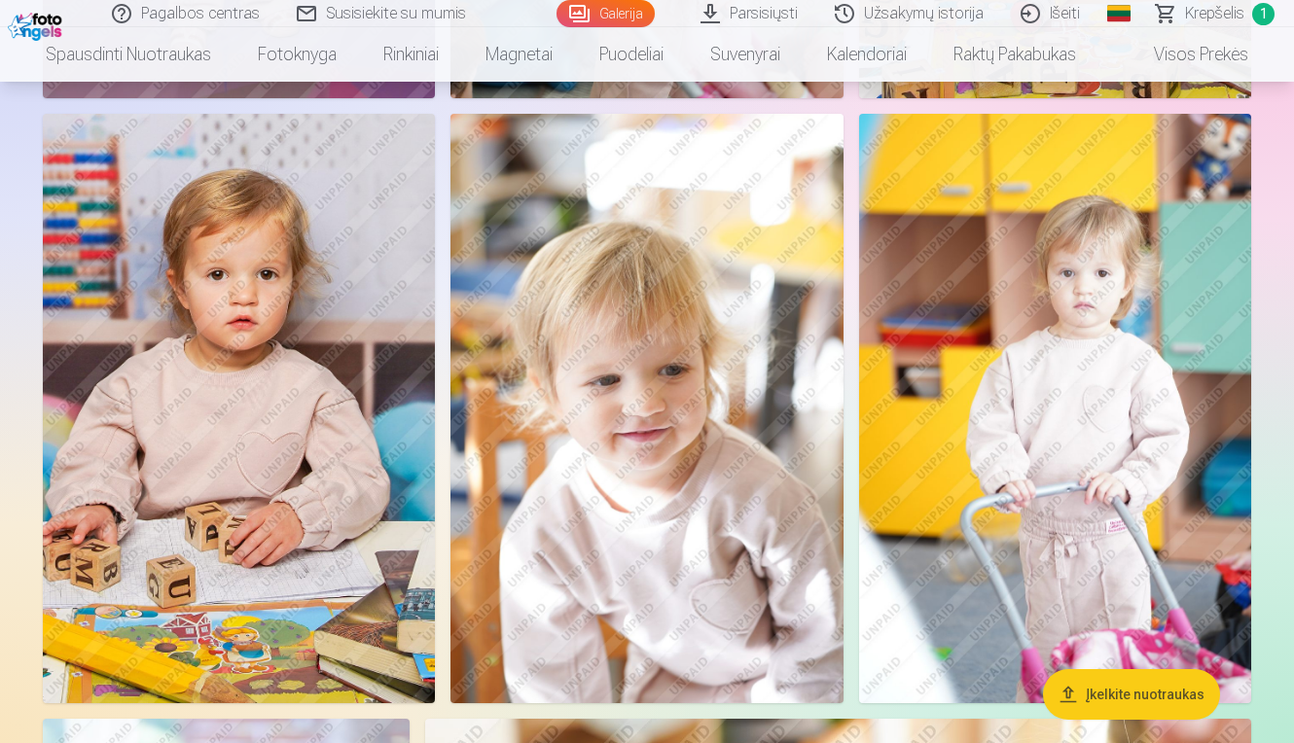 The image size is (1294, 743). Describe the element at coordinates (1263, 14) in the screenshot. I see `span: 1` at that location.